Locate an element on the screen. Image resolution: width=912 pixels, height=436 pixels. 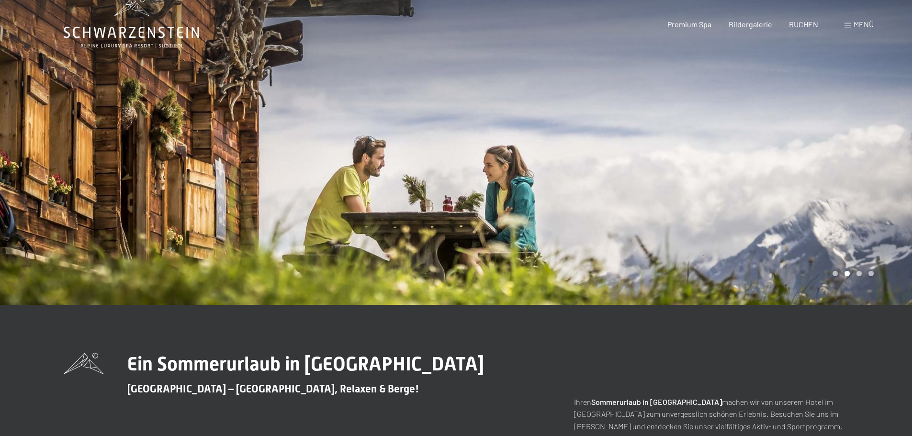
span: Premium Spa is located at coordinates (690, 24).